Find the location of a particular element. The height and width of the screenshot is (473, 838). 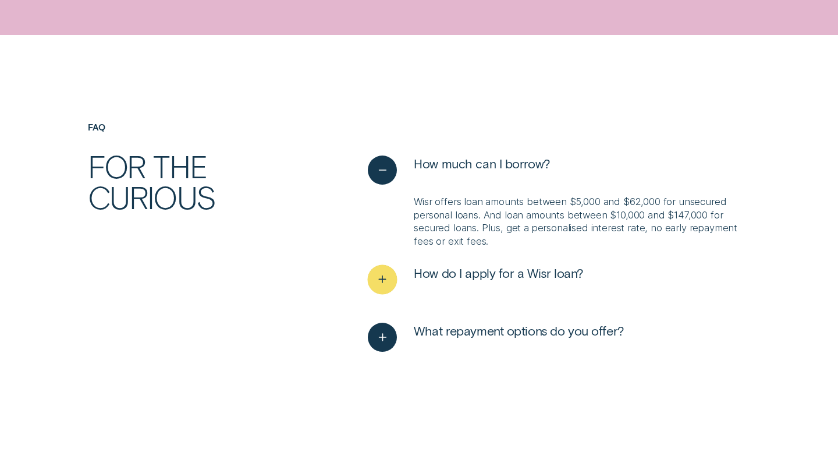

h4: FAQ is located at coordinates (195, 127).